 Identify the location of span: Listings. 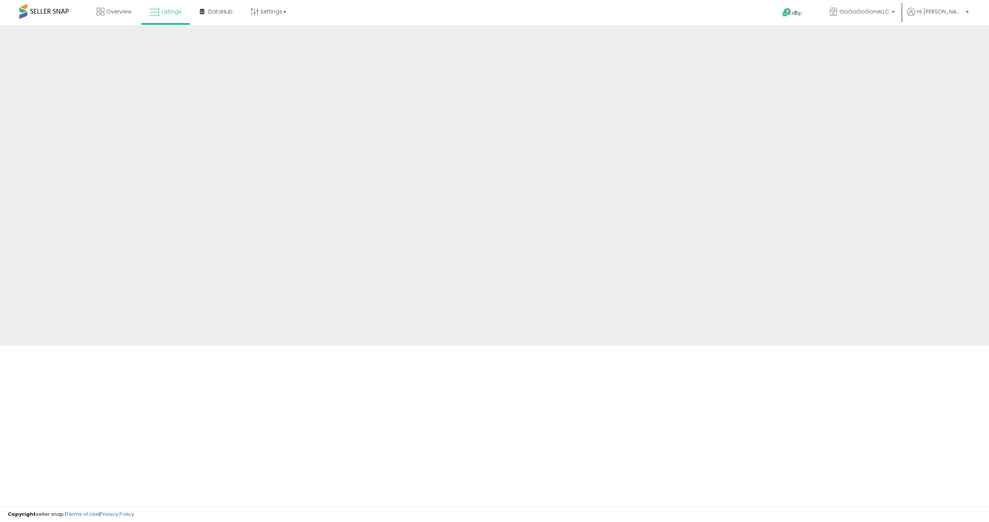
(171, 12).